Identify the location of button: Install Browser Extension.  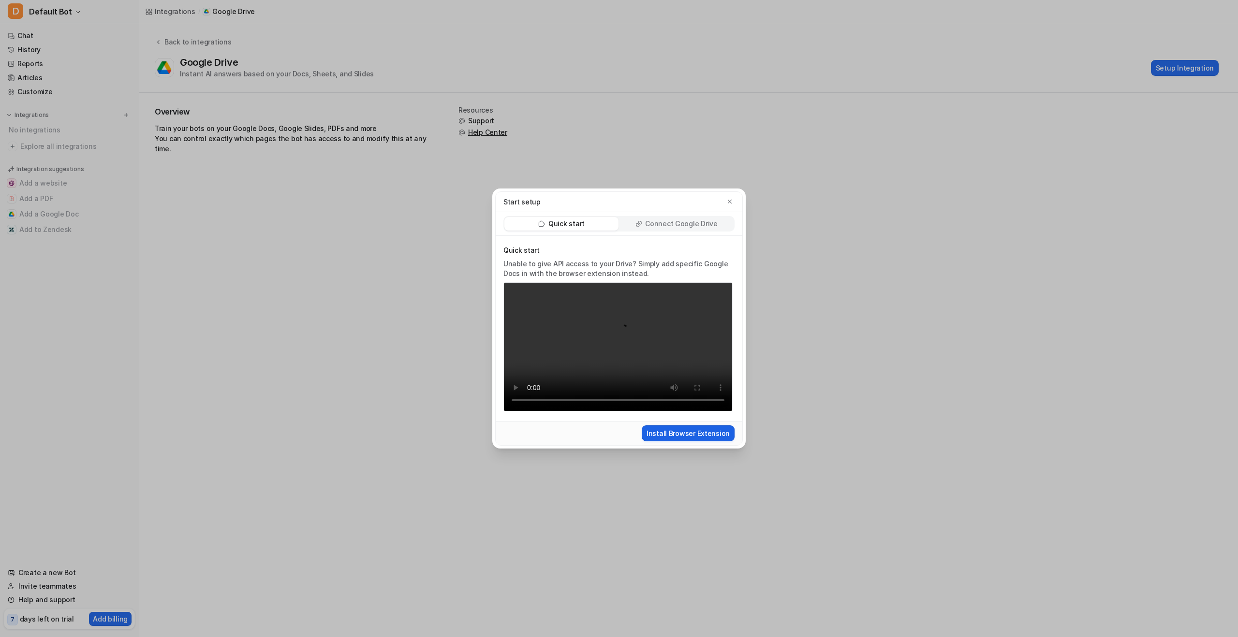
(688, 433).